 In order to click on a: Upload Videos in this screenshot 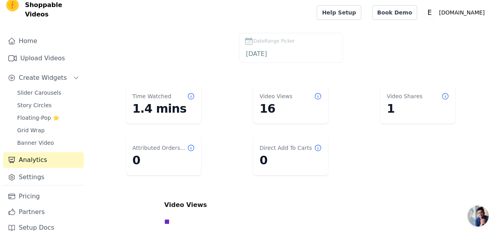, I will do `click(43, 58)`.